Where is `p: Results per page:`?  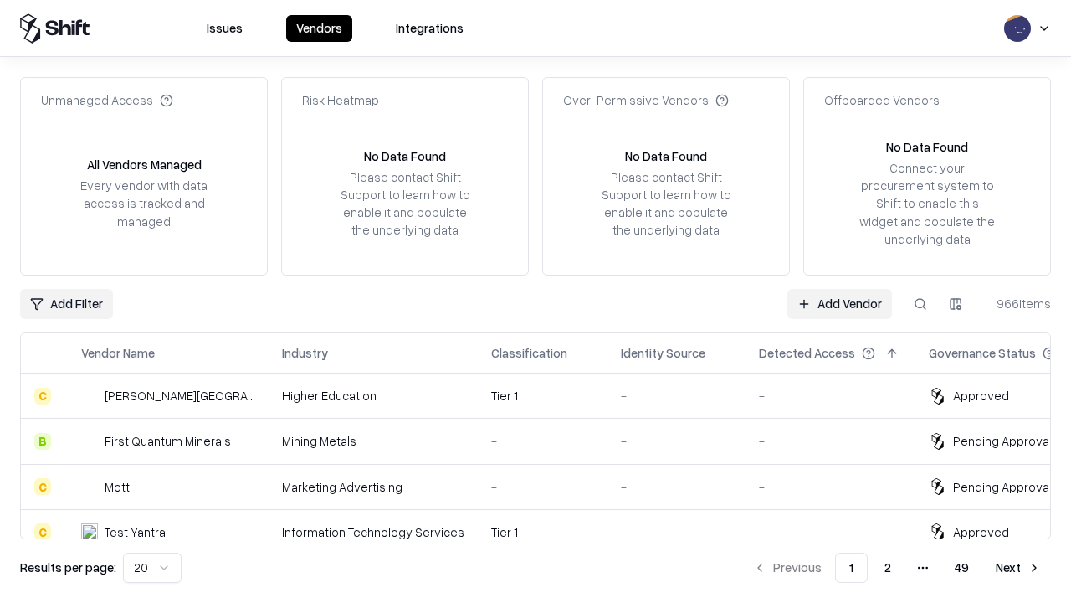 p: Results per page: is located at coordinates (68, 567).